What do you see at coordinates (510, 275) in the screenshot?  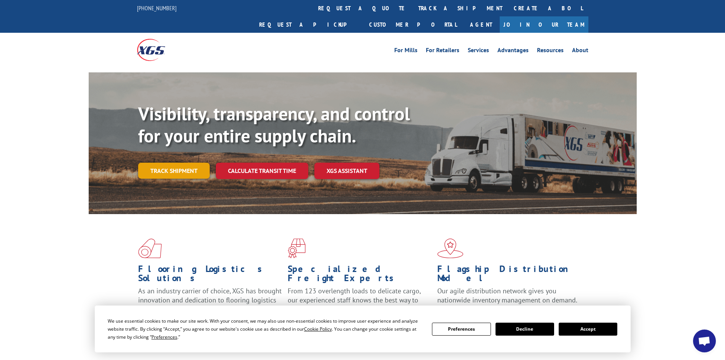 I see `h1: Flagship Distribution Model` at bounding box center [510, 275].